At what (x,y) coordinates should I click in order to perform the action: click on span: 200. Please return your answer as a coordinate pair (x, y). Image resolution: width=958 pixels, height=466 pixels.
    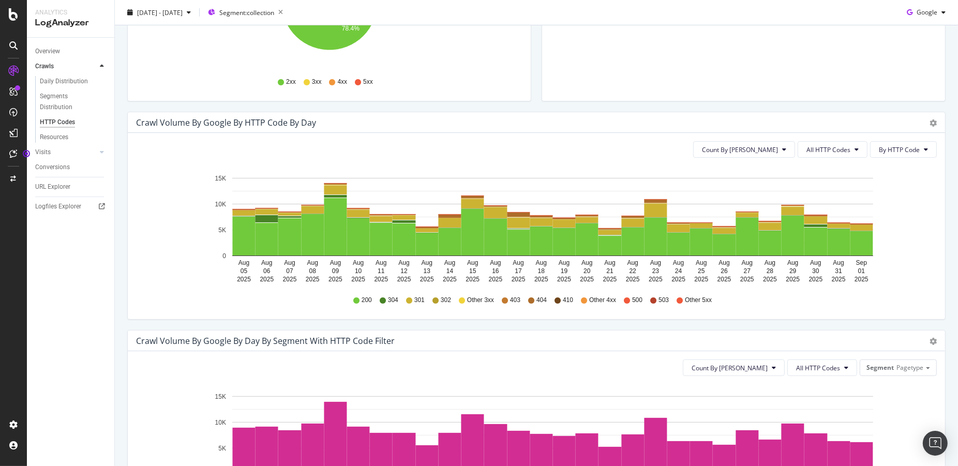
    Looking at the image, I should click on (367, 300).